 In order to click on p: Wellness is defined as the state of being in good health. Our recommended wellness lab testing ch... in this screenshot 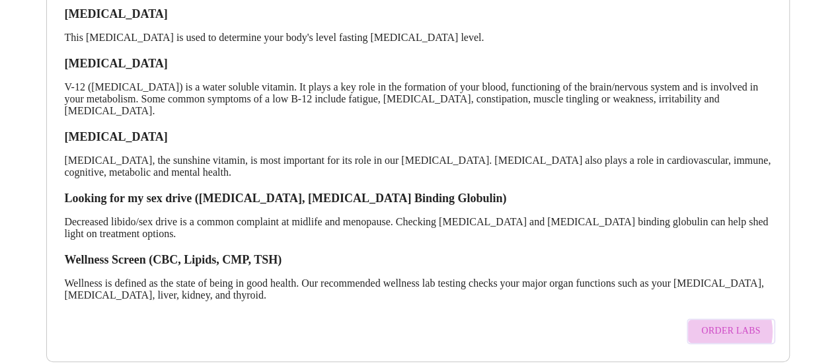, I will do `click(418, 290)`.